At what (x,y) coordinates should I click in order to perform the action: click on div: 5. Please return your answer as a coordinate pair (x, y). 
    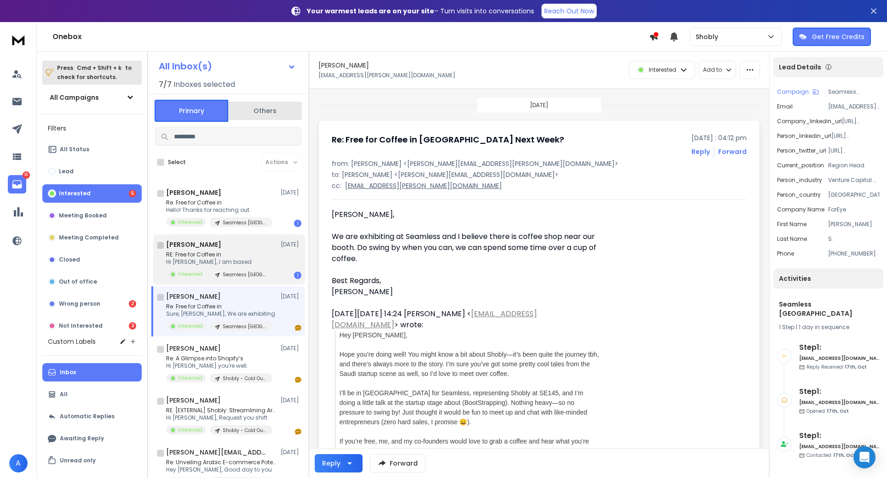
    Looking at the image, I should click on (132, 194).